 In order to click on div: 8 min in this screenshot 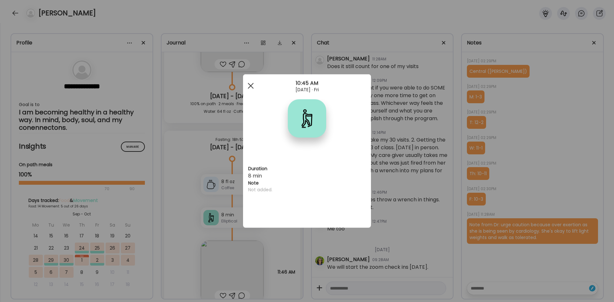, I will do `click(307, 183)`.